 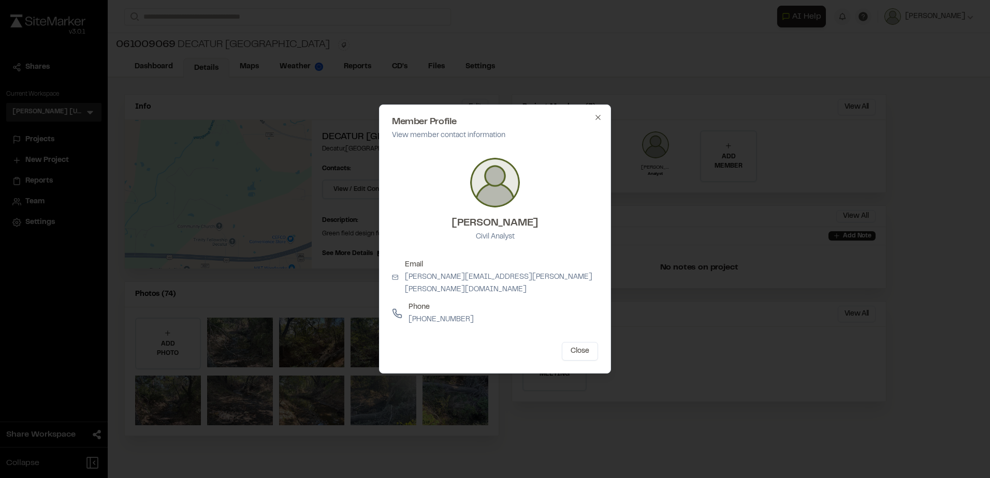 I want to click on p: Civil Analyst, so click(x=495, y=237).